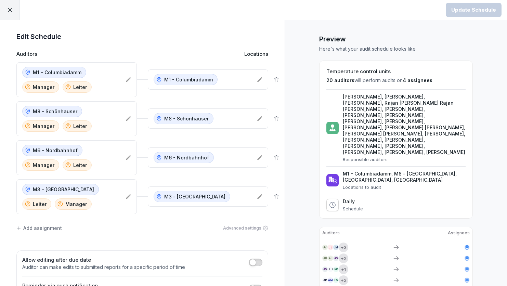  I want to click on div: Add assignment, so click(39, 228).